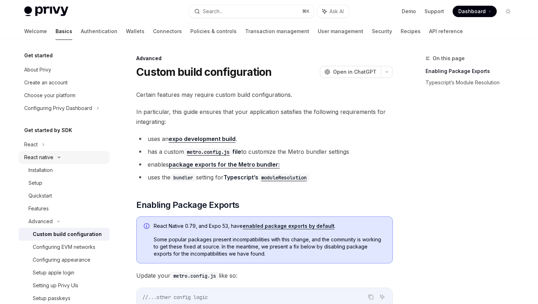 The width and height of the screenshot is (538, 304). What do you see at coordinates (62, 260) in the screenshot?
I see `div: Configuring appearance` at bounding box center [62, 260].